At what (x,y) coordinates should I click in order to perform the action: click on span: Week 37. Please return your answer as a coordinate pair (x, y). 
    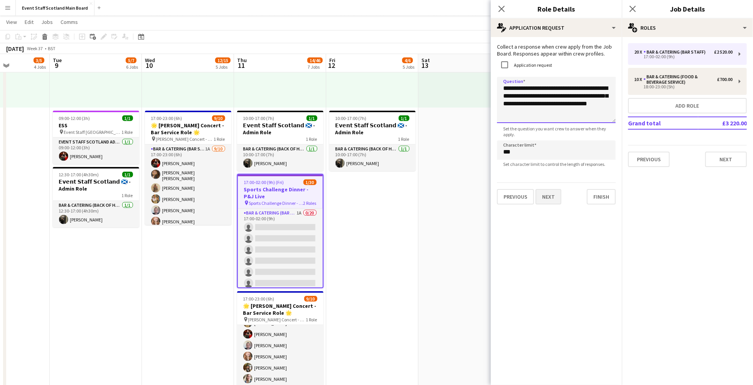
    Looking at the image, I should click on (35, 48).